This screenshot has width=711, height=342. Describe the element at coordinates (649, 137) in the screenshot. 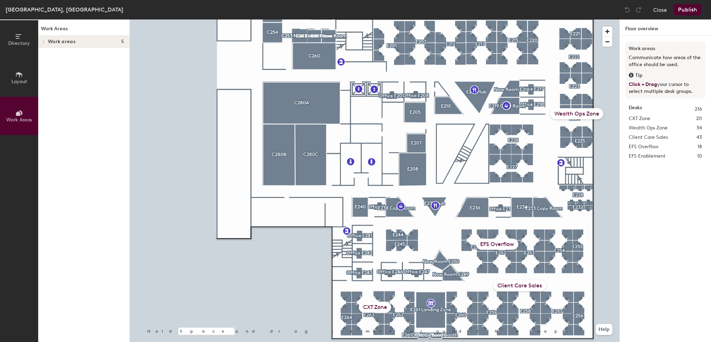

I see `span: Client Care Sales` at that location.